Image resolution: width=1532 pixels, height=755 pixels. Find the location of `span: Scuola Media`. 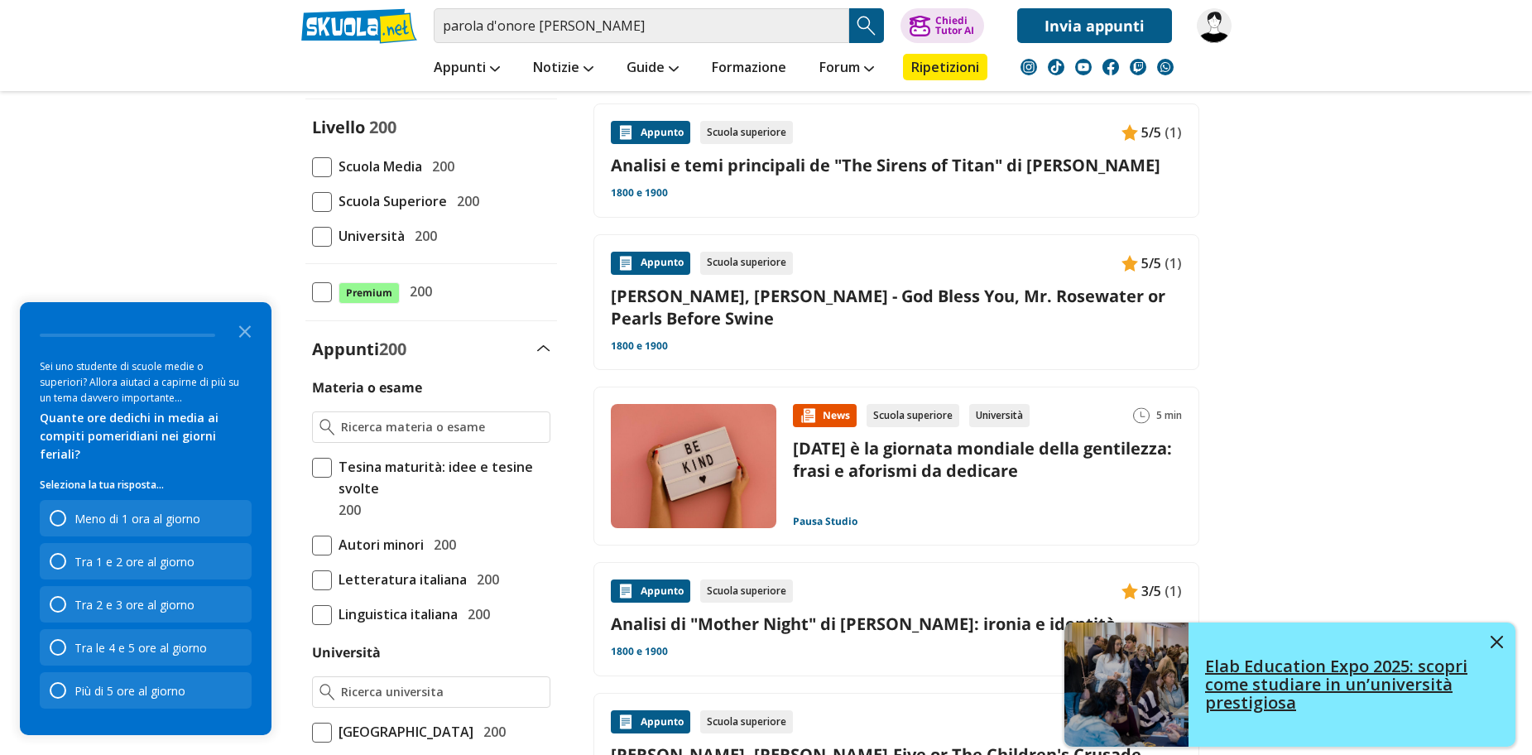

span: Scuola Media is located at coordinates (377, 166).